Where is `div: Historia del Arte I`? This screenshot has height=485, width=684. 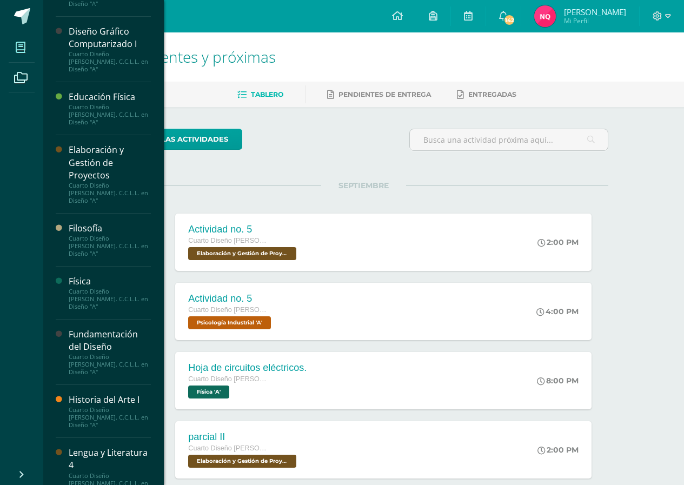
div: Historia del Arte I is located at coordinates (110, 400).